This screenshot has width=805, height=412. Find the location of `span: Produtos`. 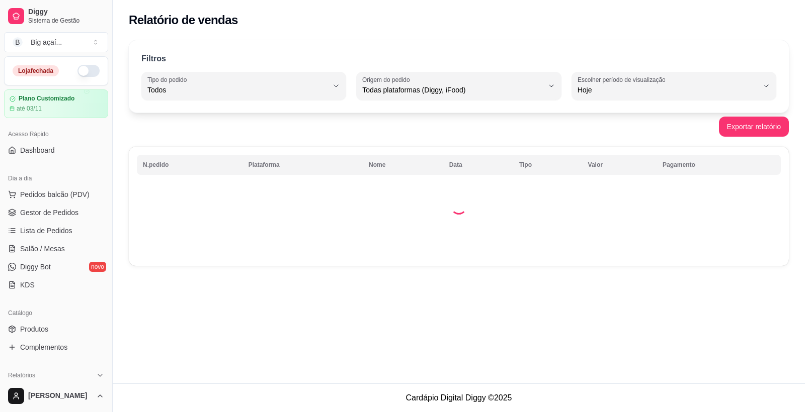

span: Produtos is located at coordinates (34, 329).